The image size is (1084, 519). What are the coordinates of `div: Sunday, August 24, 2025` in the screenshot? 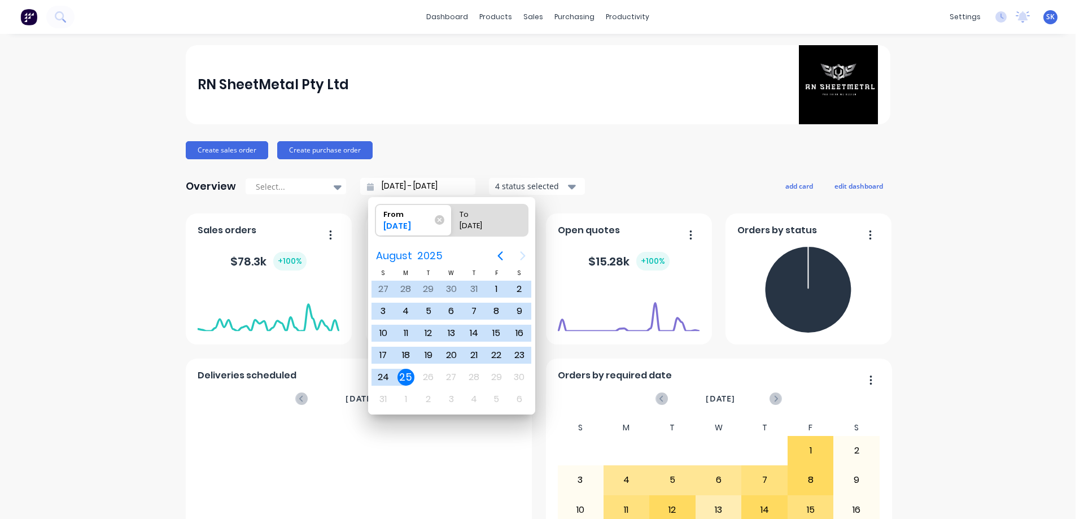 It's located at (383, 377).